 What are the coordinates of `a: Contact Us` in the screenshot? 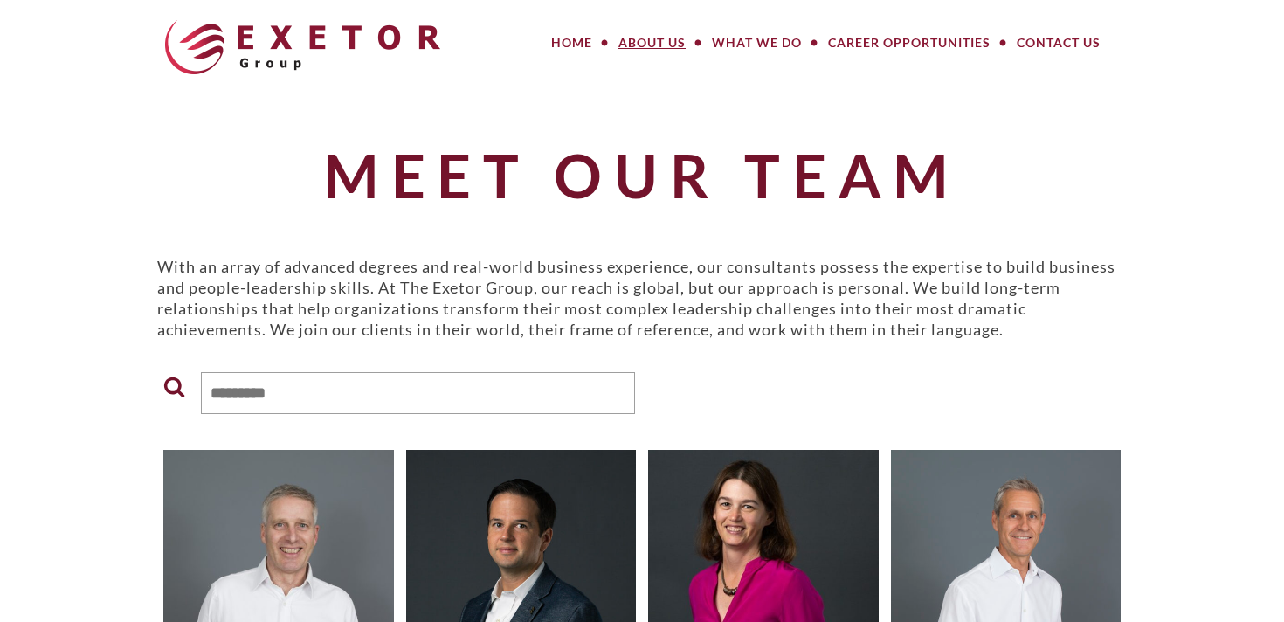 It's located at (1059, 43).